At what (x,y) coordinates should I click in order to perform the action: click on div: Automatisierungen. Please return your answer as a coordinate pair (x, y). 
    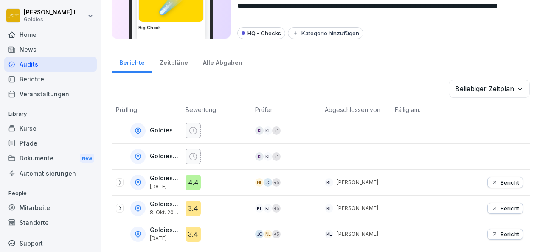
    Looking at the image, I should click on (51, 173).